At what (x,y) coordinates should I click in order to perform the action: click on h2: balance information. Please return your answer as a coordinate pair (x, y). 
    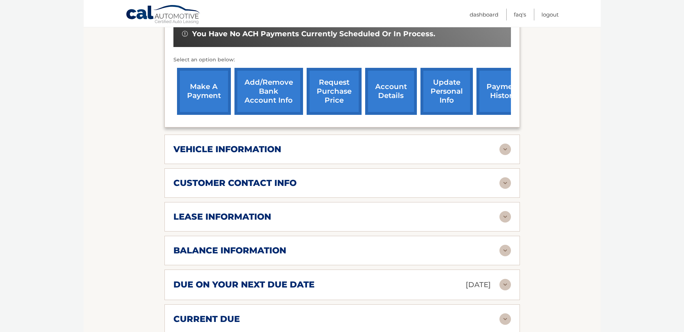
    Looking at the image, I should click on (230, 251).